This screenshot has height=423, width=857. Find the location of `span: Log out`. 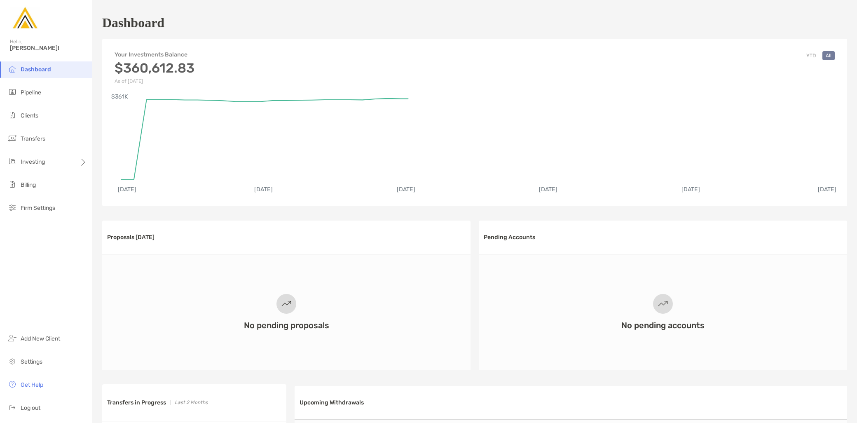

span: Log out is located at coordinates (31, 408).